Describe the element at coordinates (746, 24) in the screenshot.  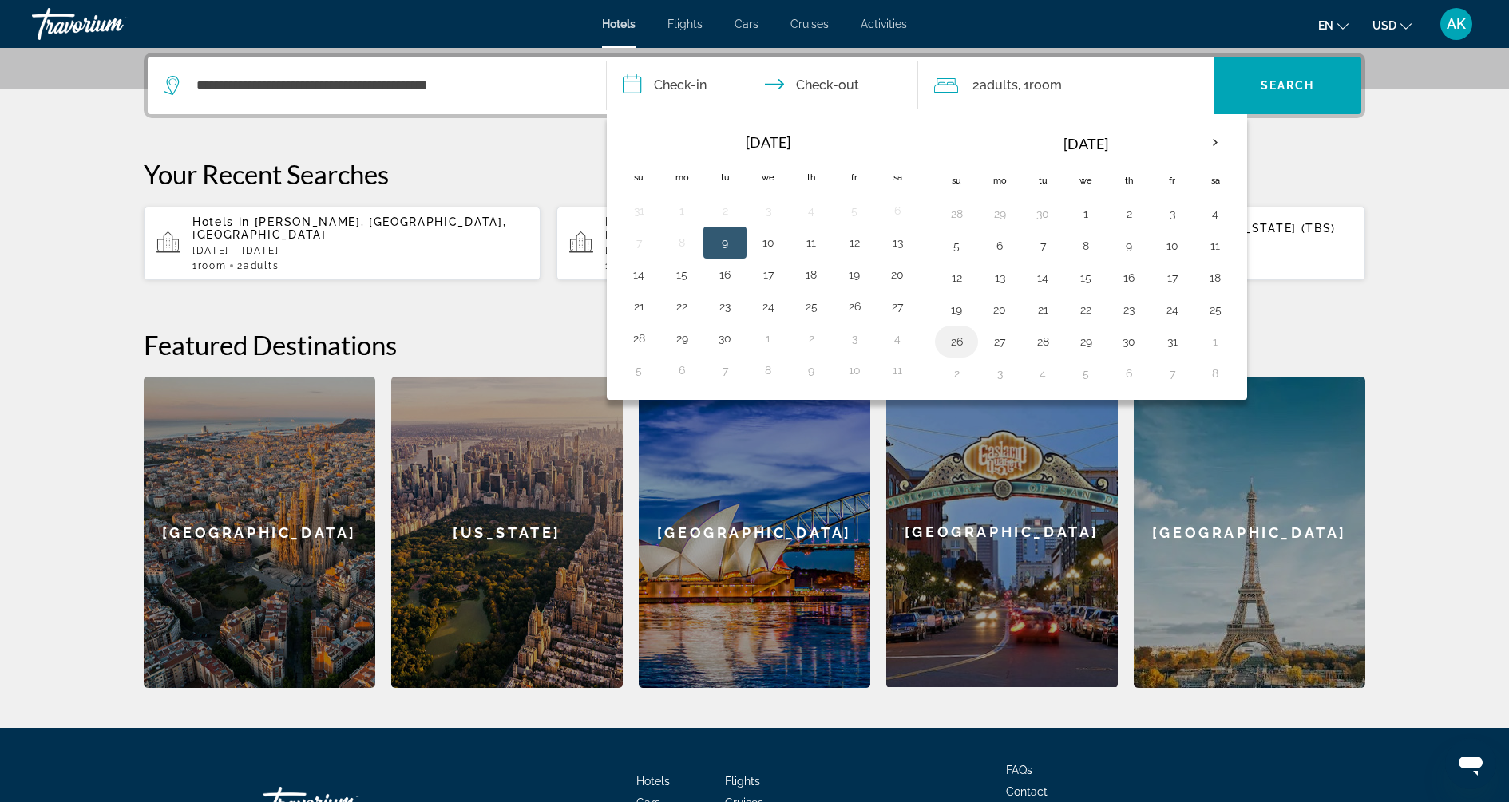
I see `a: Cars` at that location.